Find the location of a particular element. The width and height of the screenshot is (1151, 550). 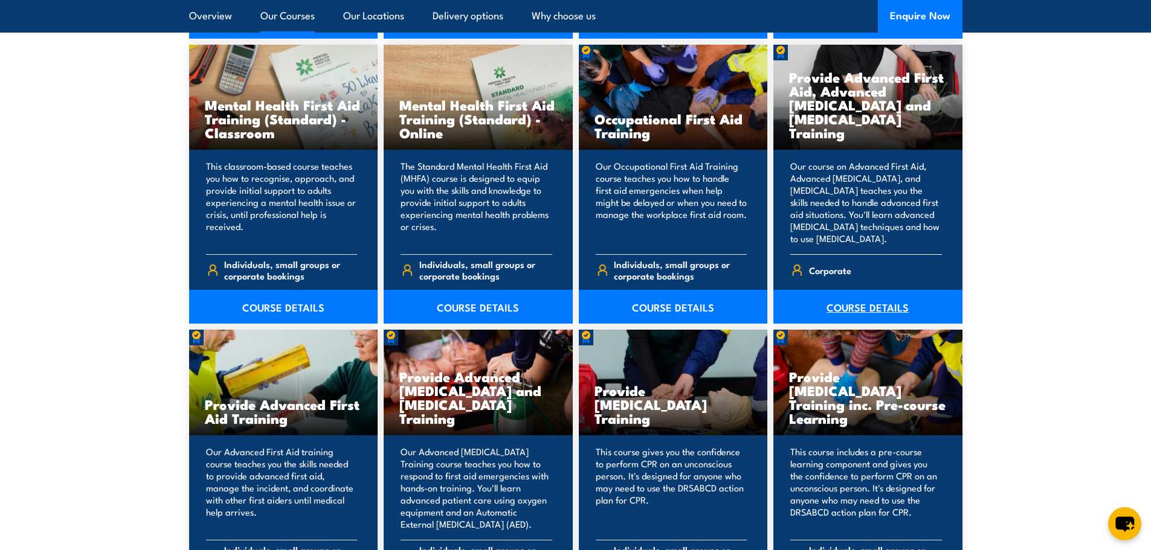

p: Our Occupational First Aid Training course teaches you how to handle first aid emergencies when h... is located at coordinates (671, 202).